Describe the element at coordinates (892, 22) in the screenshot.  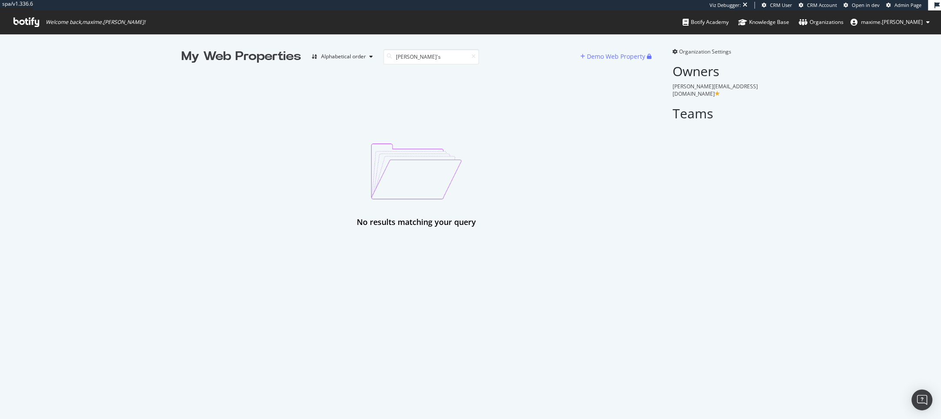
I see `span: maxime.fleury` at that location.